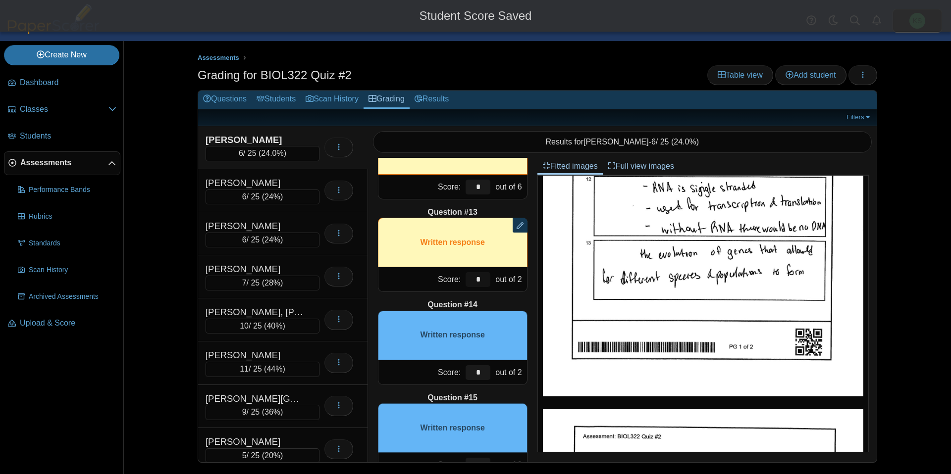 The width and height of the screenshot is (951, 474). What do you see at coordinates (810, 75) in the screenshot?
I see `a: Add student` at bounding box center [810, 75].